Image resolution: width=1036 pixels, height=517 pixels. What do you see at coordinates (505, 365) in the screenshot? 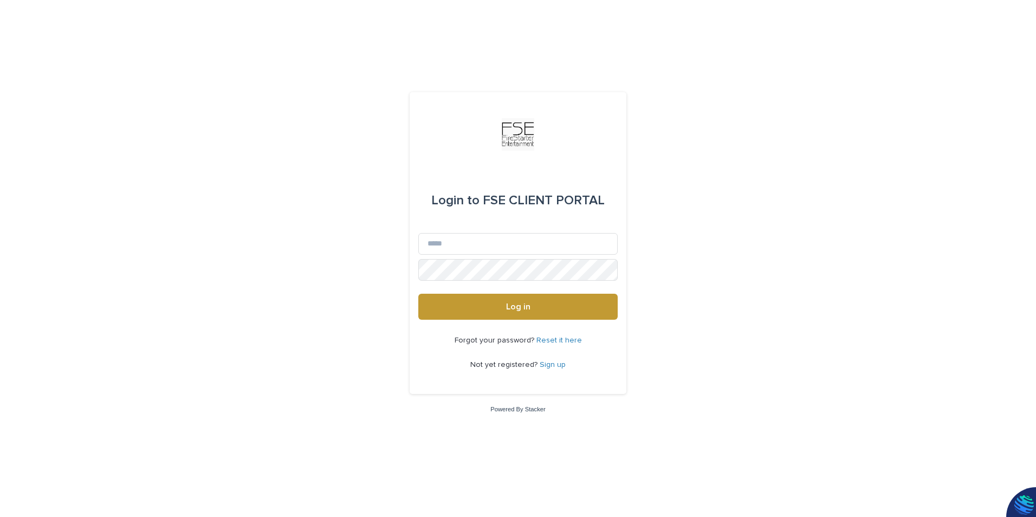
I see `span: Not yet registered?` at bounding box center [505, 365].